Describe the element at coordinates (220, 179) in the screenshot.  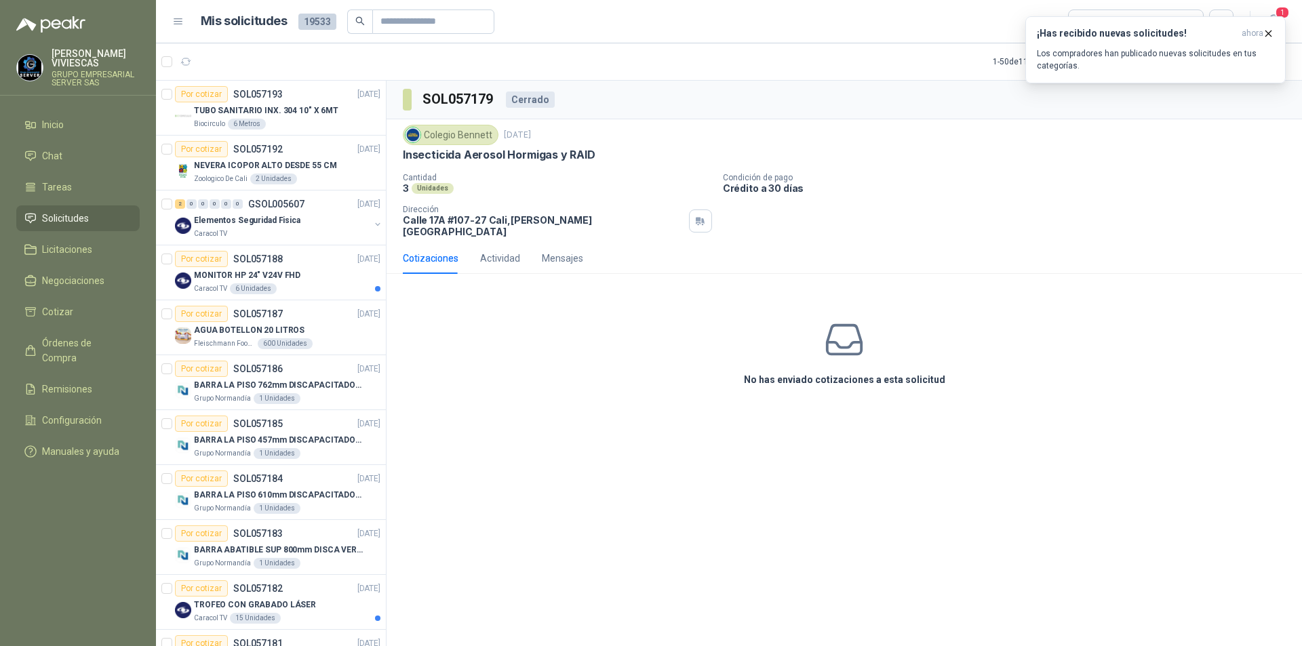
I see `p: Zoologico De Cali` at that location.